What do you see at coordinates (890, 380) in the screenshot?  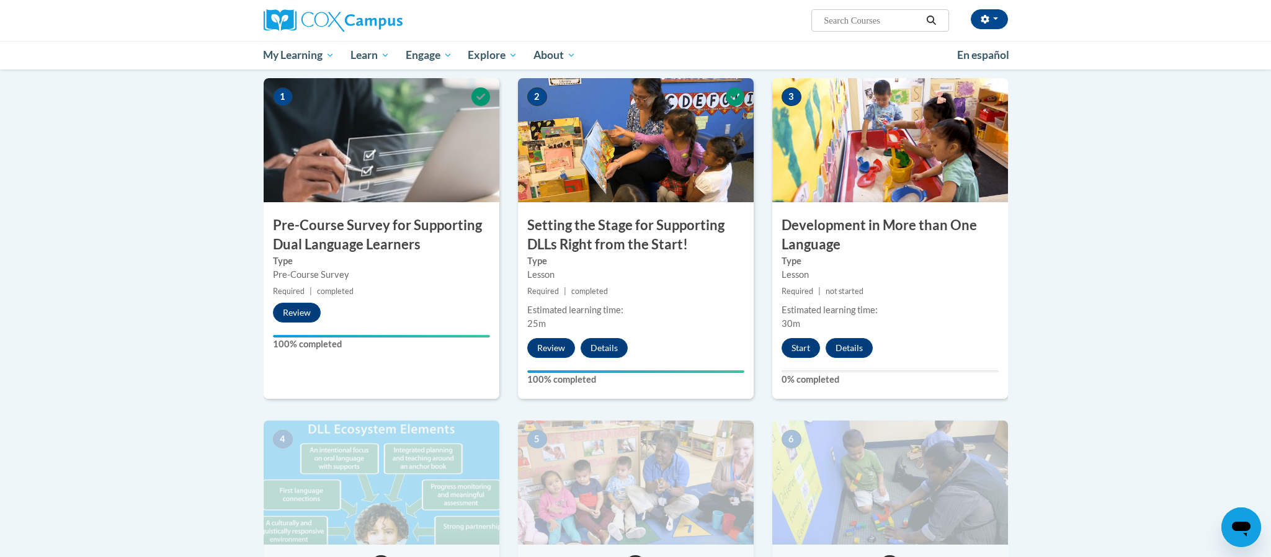 I see `label: 0% completed` at bounding box center [890, 380].